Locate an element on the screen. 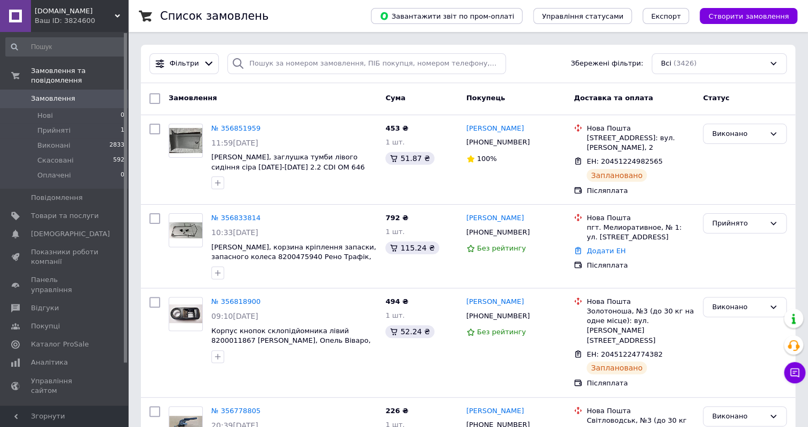  span: Створити замовлення is located at coordinates (748, 16).